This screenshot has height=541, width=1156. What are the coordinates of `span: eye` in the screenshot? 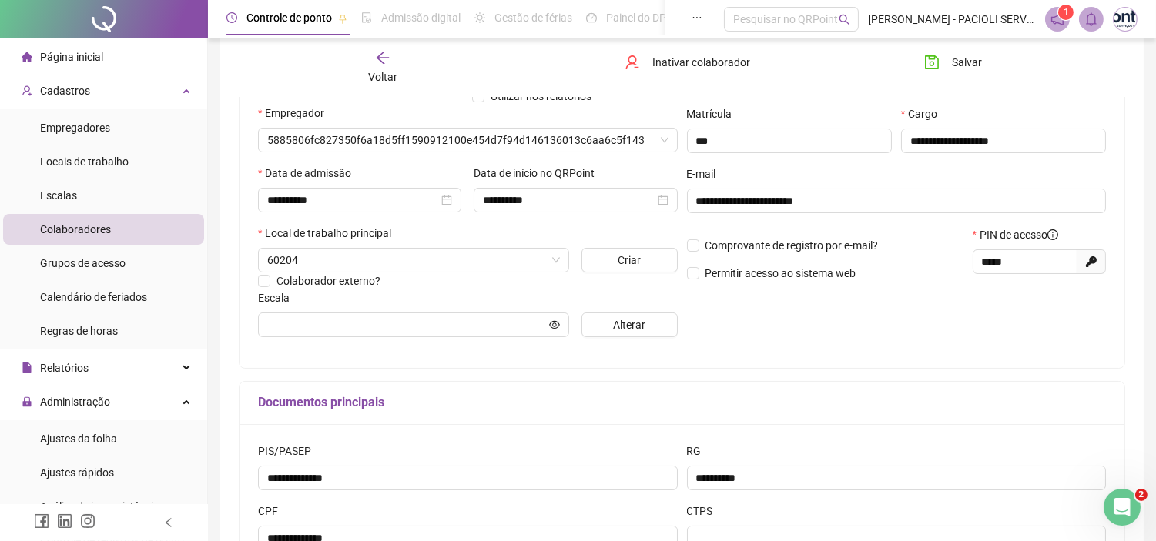 It's located at (554, 325).